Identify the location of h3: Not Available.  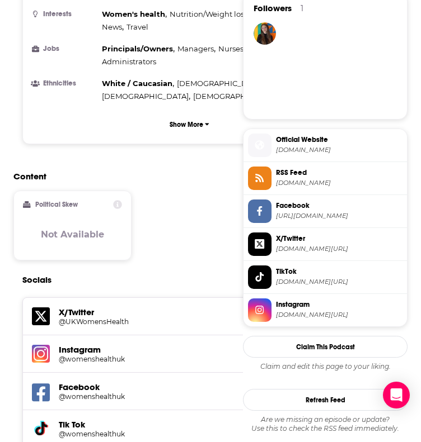
(72, 234).